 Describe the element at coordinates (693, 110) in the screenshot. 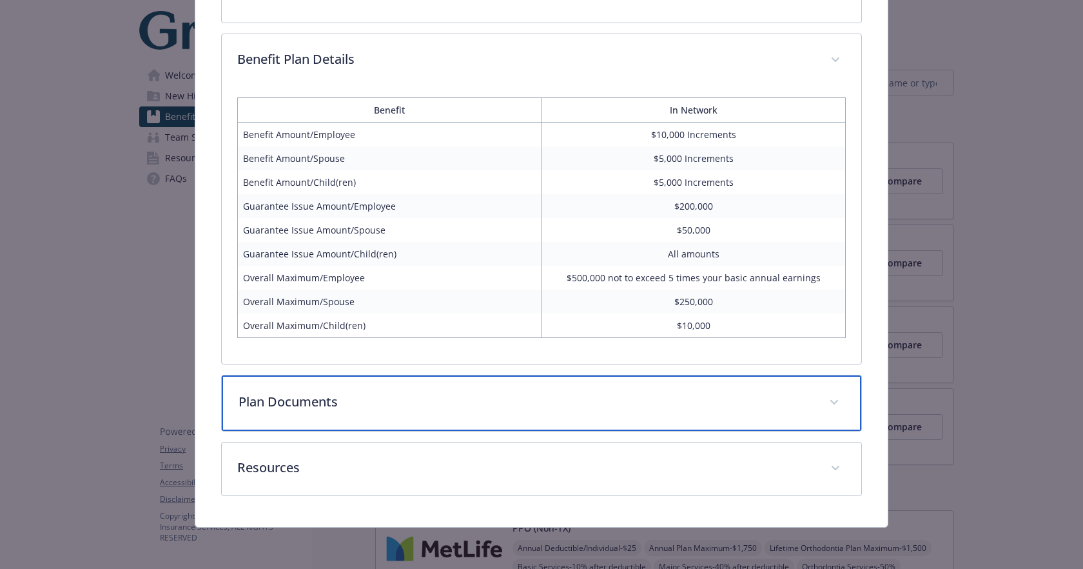

I see `th: In Network` at that location.